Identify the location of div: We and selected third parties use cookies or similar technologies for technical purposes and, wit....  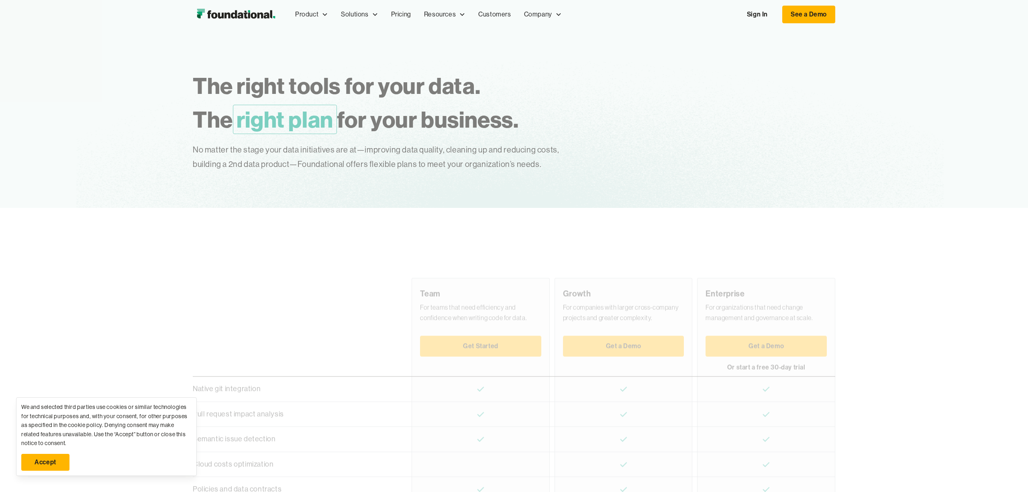
(106, 425).